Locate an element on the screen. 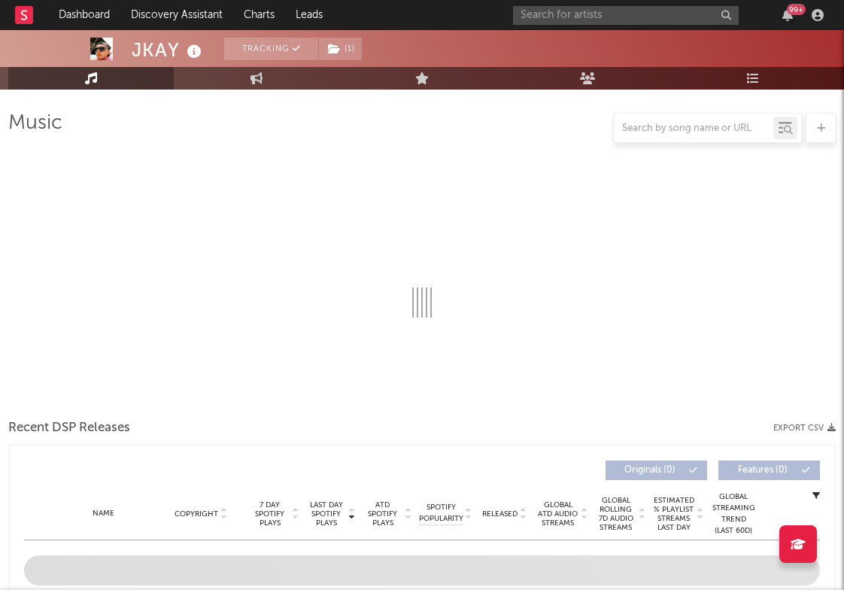 Image resolution: width=844 pixels, height=590 pixels. button: (1) is located at coordinates (340, 49).